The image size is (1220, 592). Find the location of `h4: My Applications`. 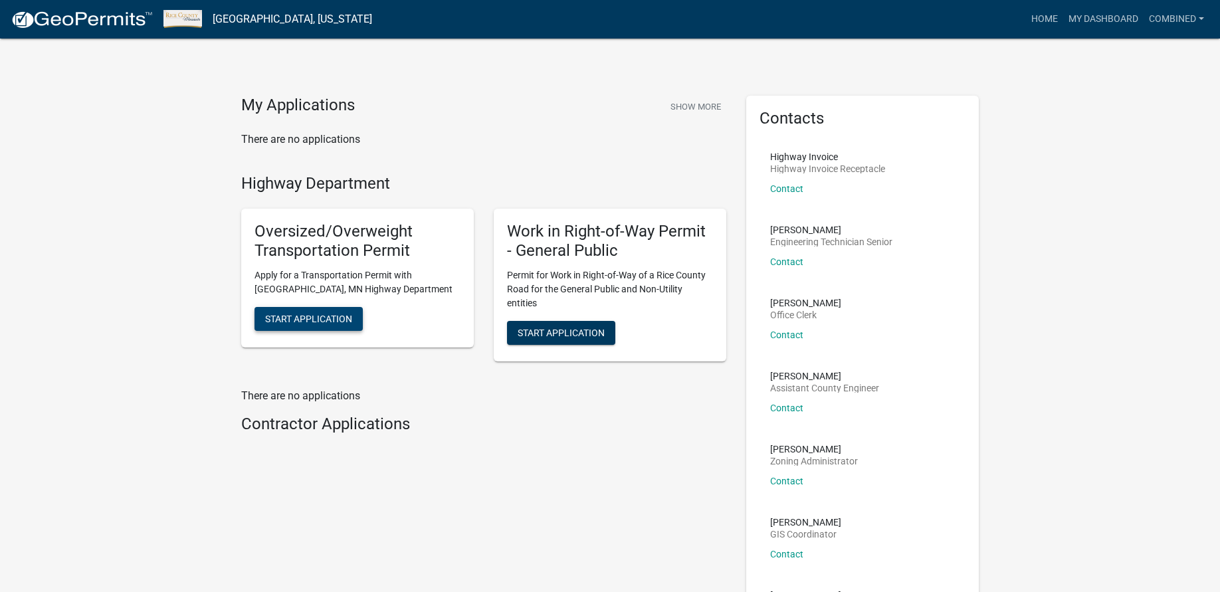

h4: My Applications is located at coordinates (298, 106).